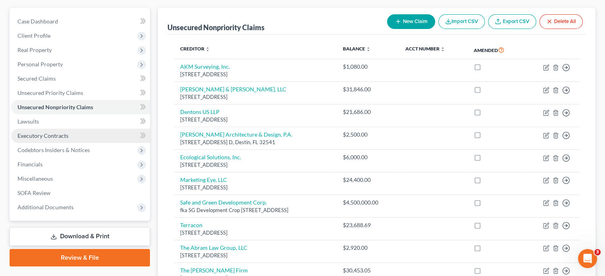 Image resolution: width=605 pixels, height=276 pixels. I want to click on div: $1,080.00, so click(367, 67).